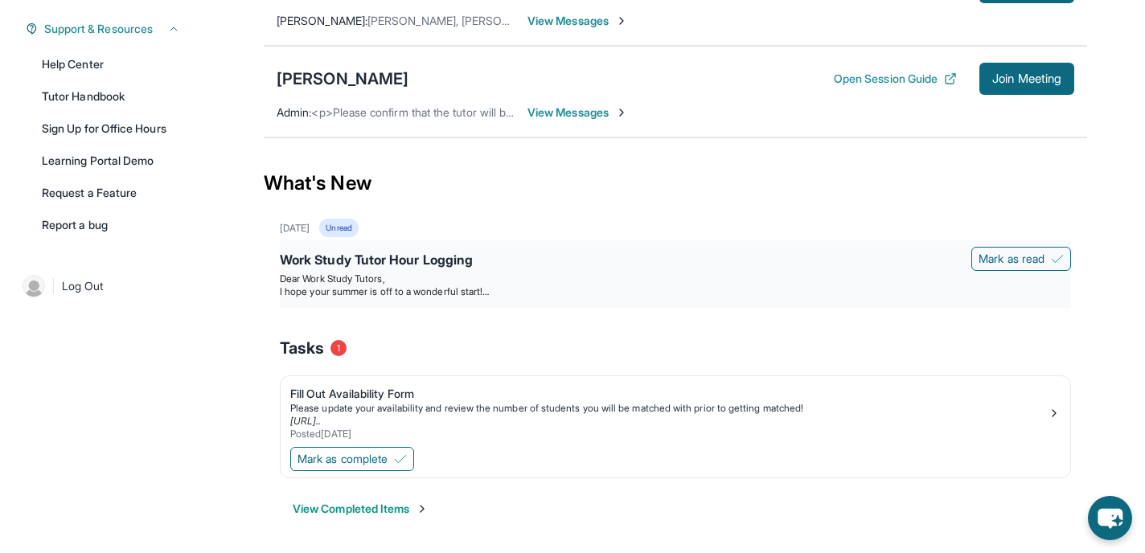  Describe the element at coordinates (339, 348) in the screenshot. I see `span: 1` at that location.